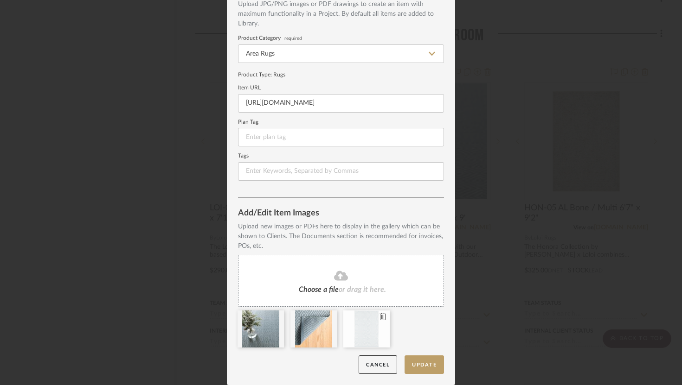  Describe the element at coordinates (341, 54) in the screenshot. I see `input: Type a category to search and select` at that location.